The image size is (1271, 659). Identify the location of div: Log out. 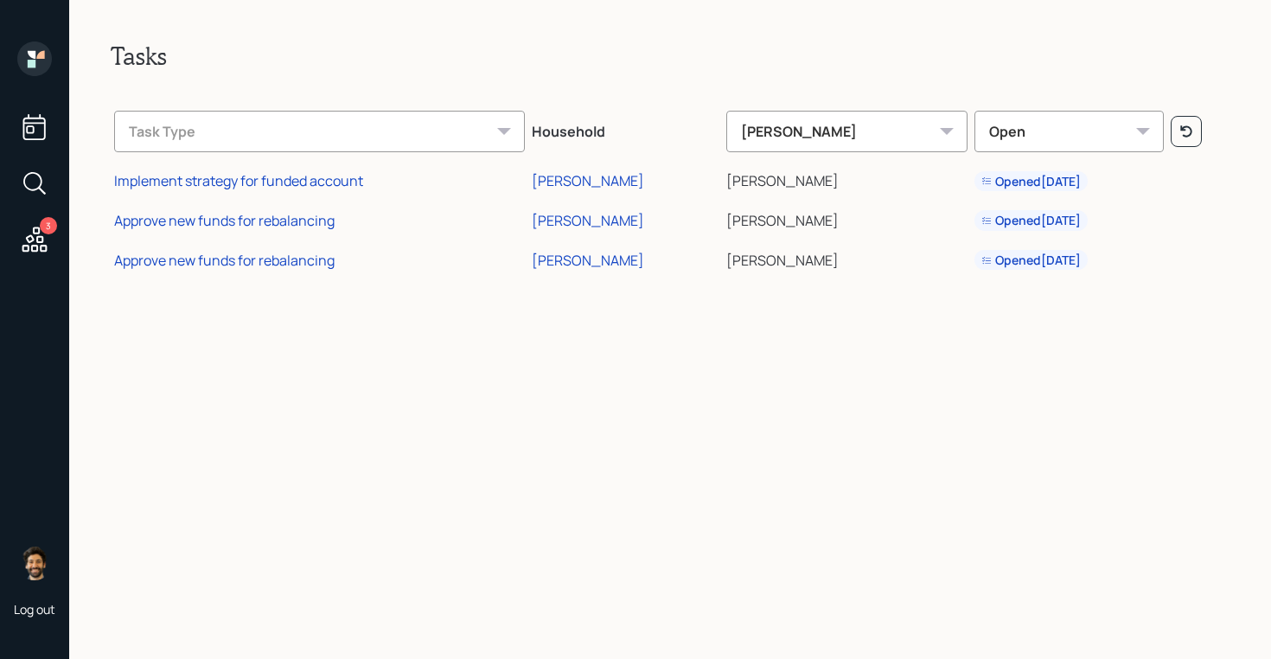
(35, 609).